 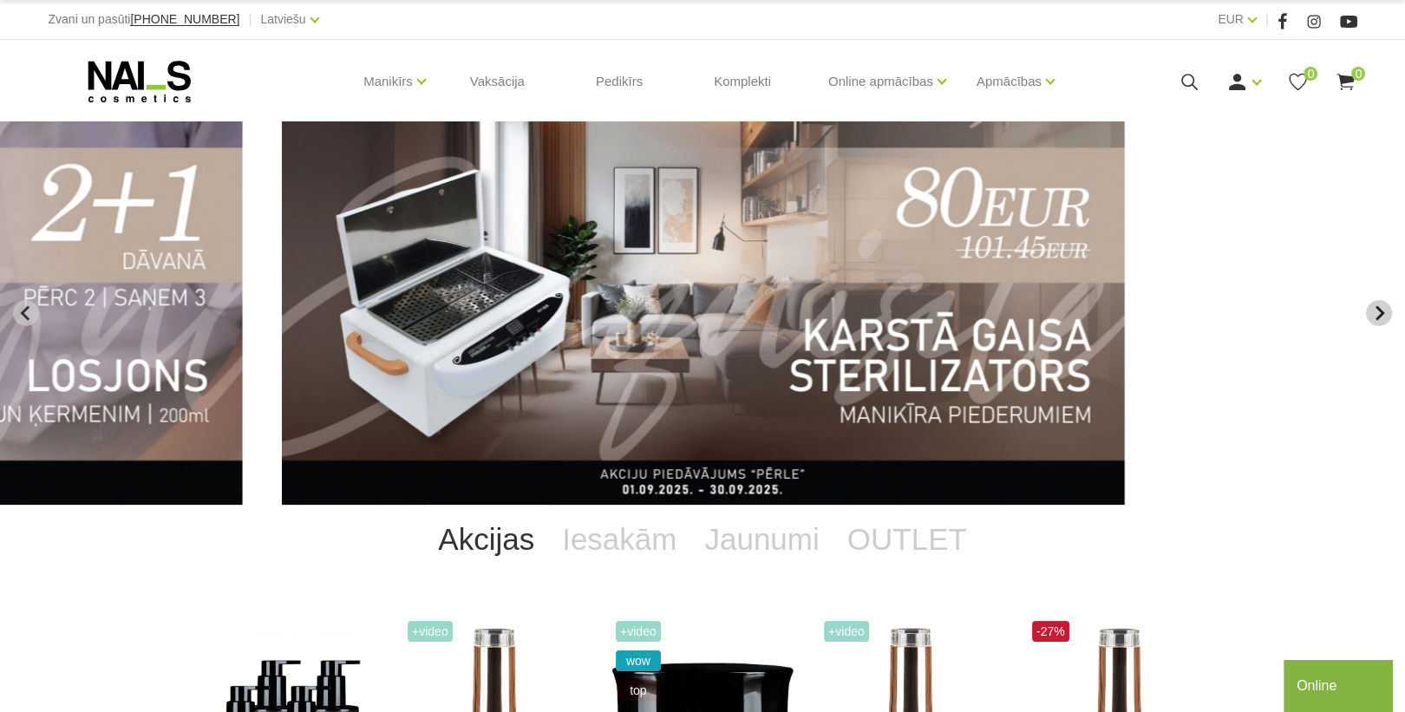 What do you see at coordinates (742, 82) in the screenshot?
I see `a: Komplekti` at bounding box center [742, 82].